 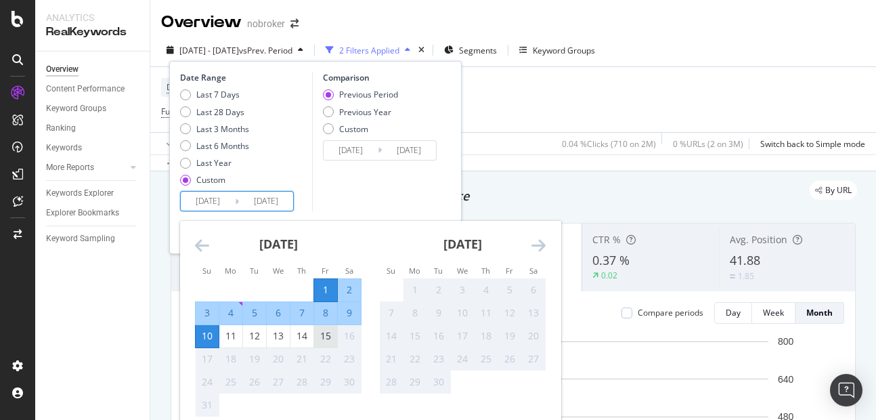 What do you see at coordinates (415, 336) in the screenshot?
I see `td: Not available. Monday, September 15, 2025` at bounding box center [415, 336].